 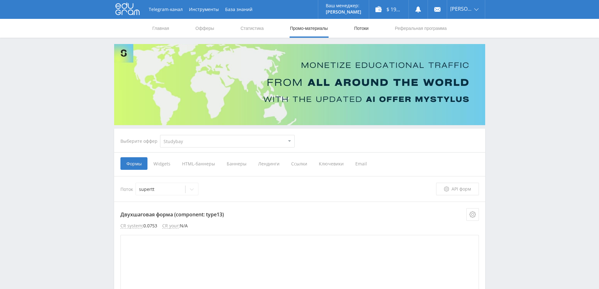 What do you see at coordinates (457, 189) in the screenshot?
I see `a: API форм` at bounding box center [457, 189].